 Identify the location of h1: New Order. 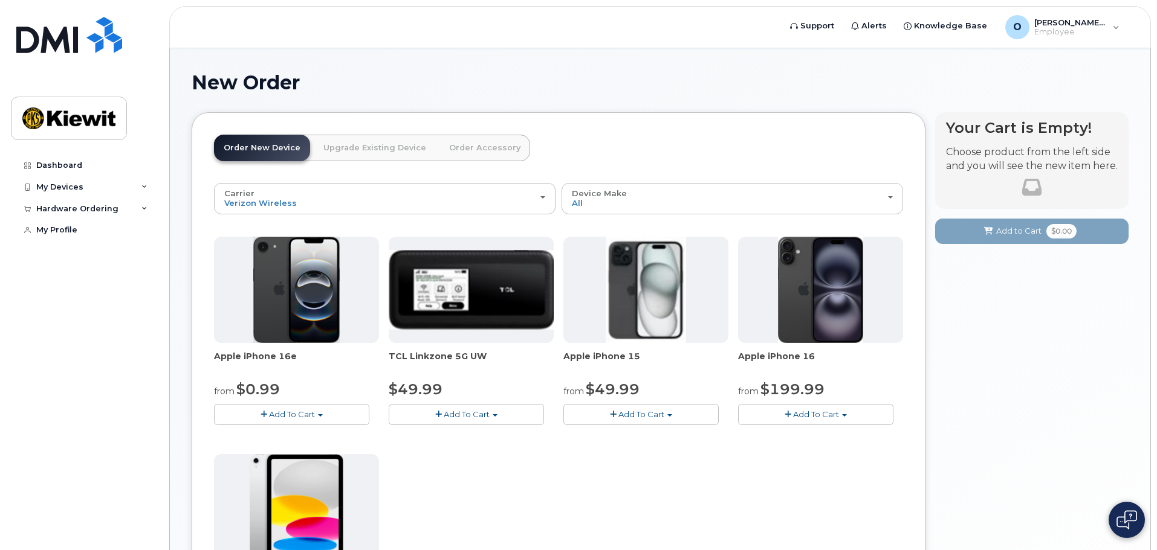
(660, 82).